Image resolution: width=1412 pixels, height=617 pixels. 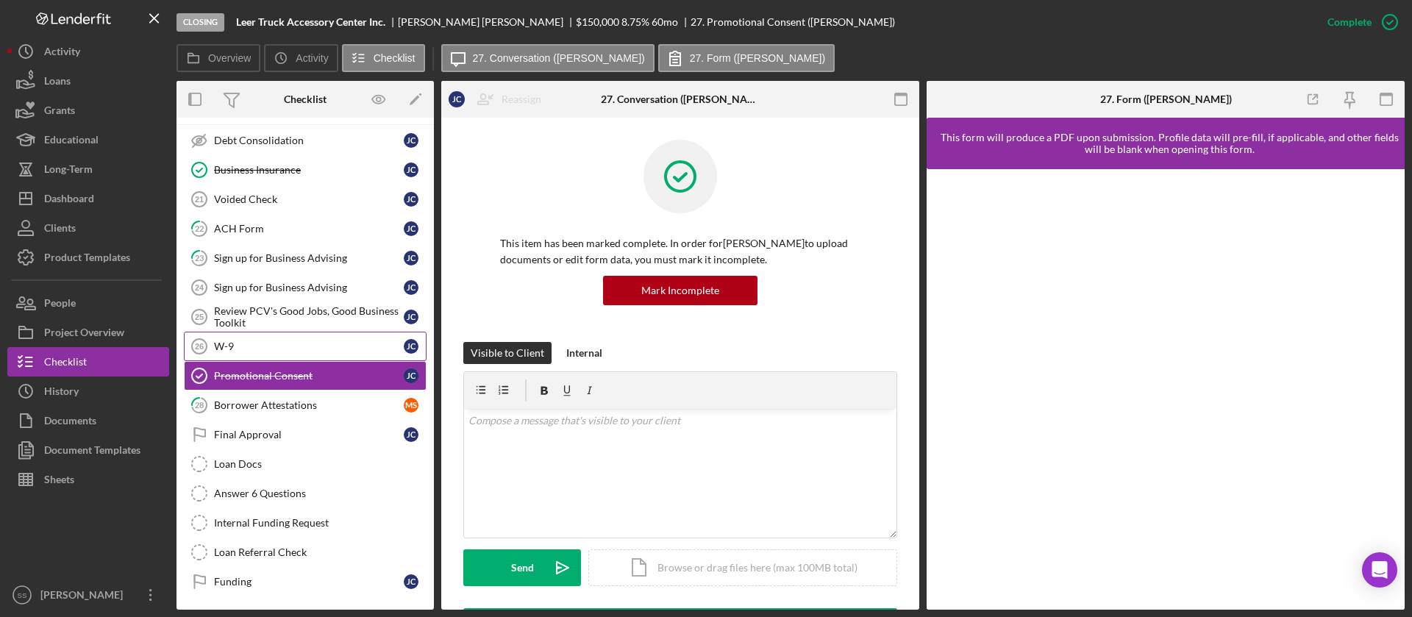 I want to click on a: Checklist, so click(x=88, y=362).